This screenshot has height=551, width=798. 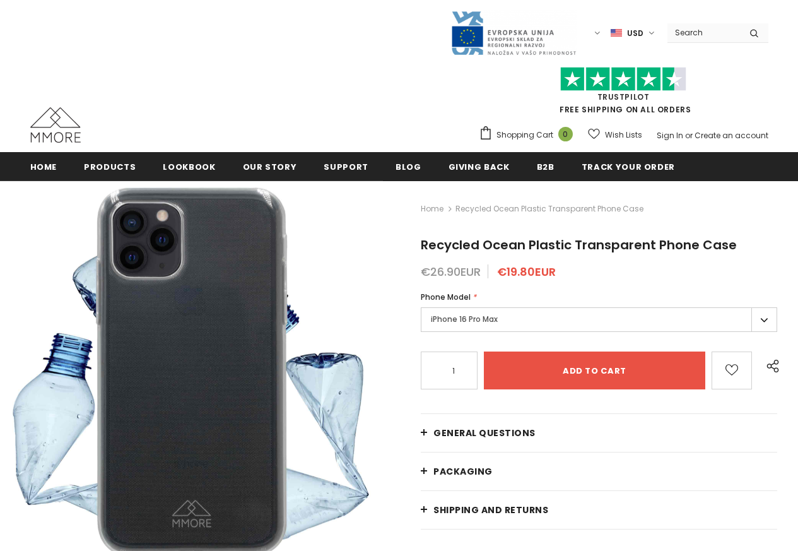 What do you see at coordinates (594, 370) in the screenshot?
I see `input: Add to cart` at bounding box center [594, 370].